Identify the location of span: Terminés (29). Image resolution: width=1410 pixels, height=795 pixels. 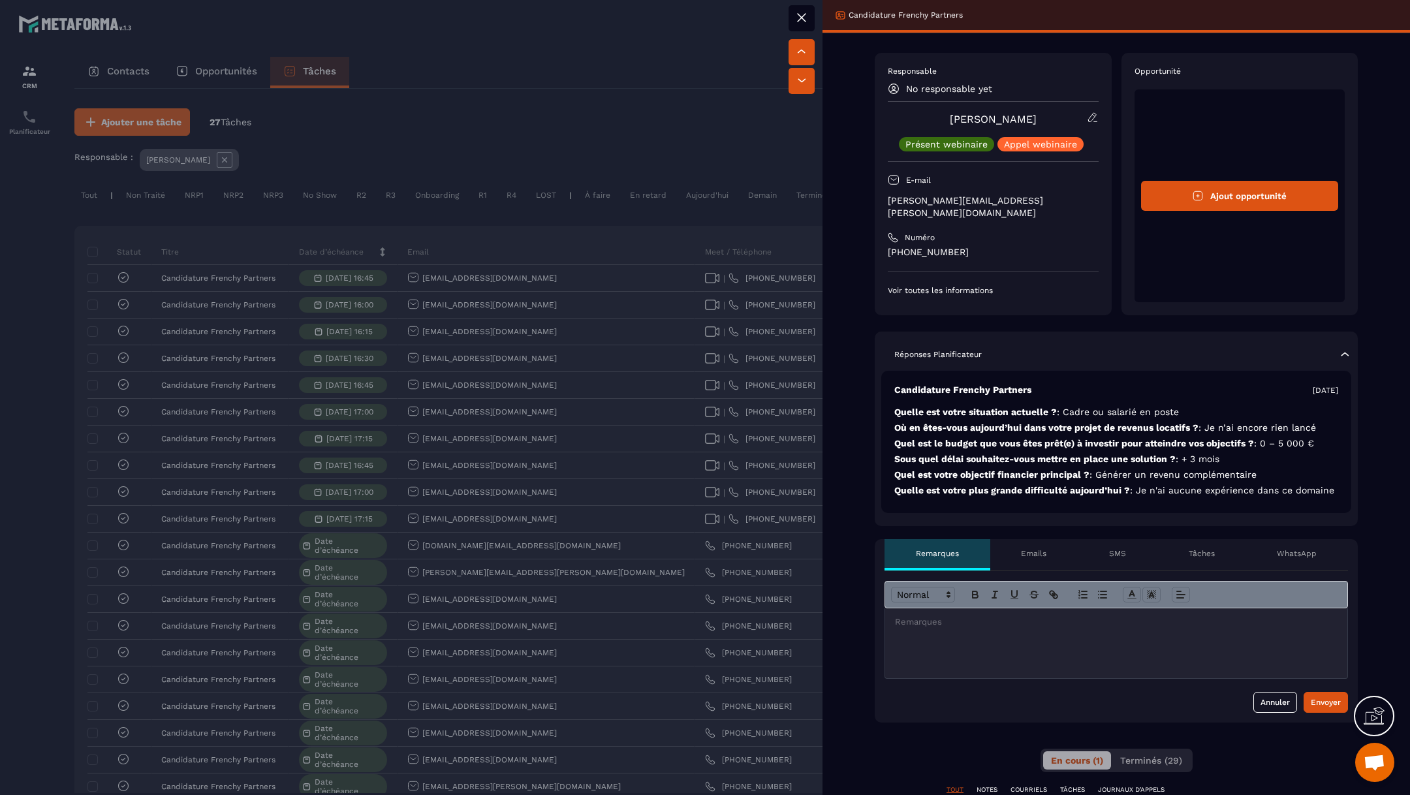
(1151, 760).